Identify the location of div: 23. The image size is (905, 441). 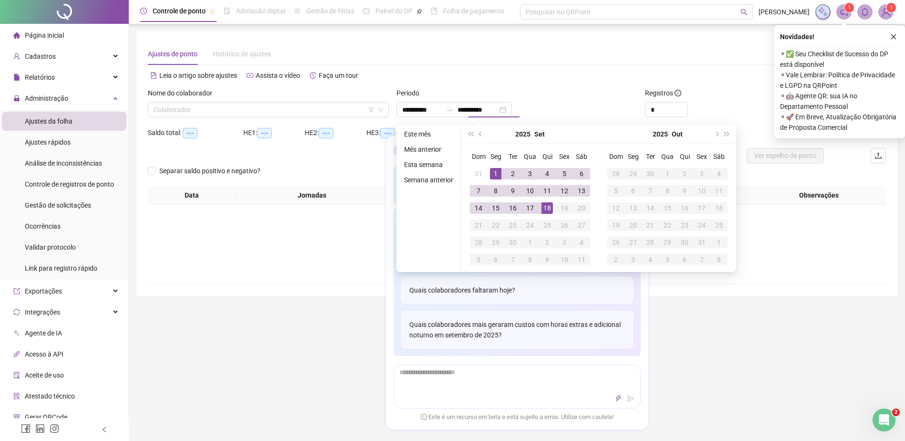
(685, 225).